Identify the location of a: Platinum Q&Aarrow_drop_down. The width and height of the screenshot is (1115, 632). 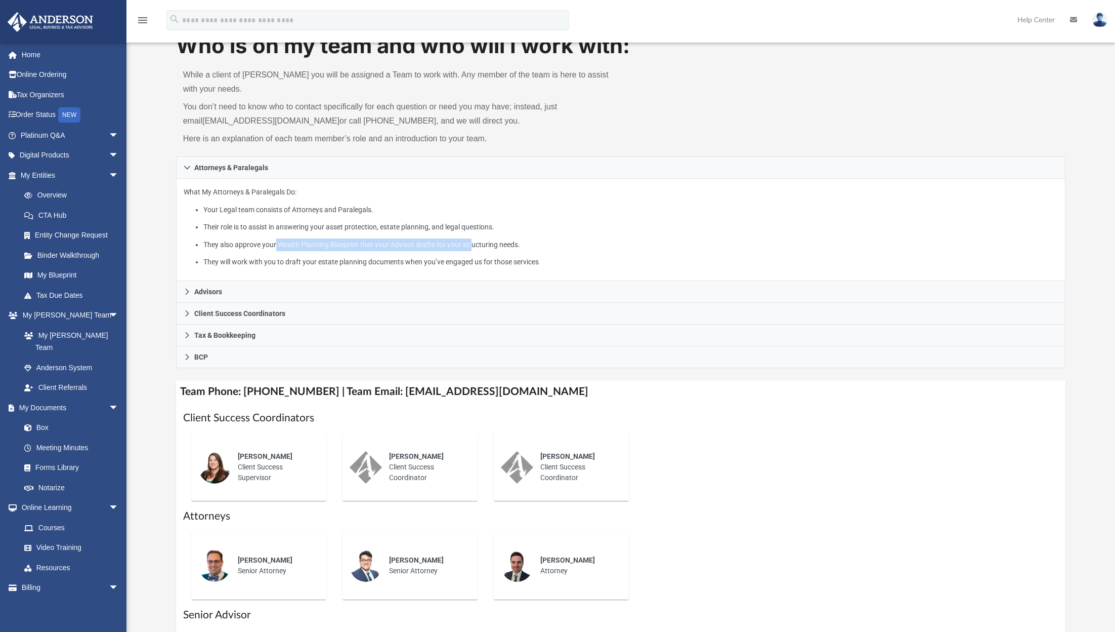
(70, 135).